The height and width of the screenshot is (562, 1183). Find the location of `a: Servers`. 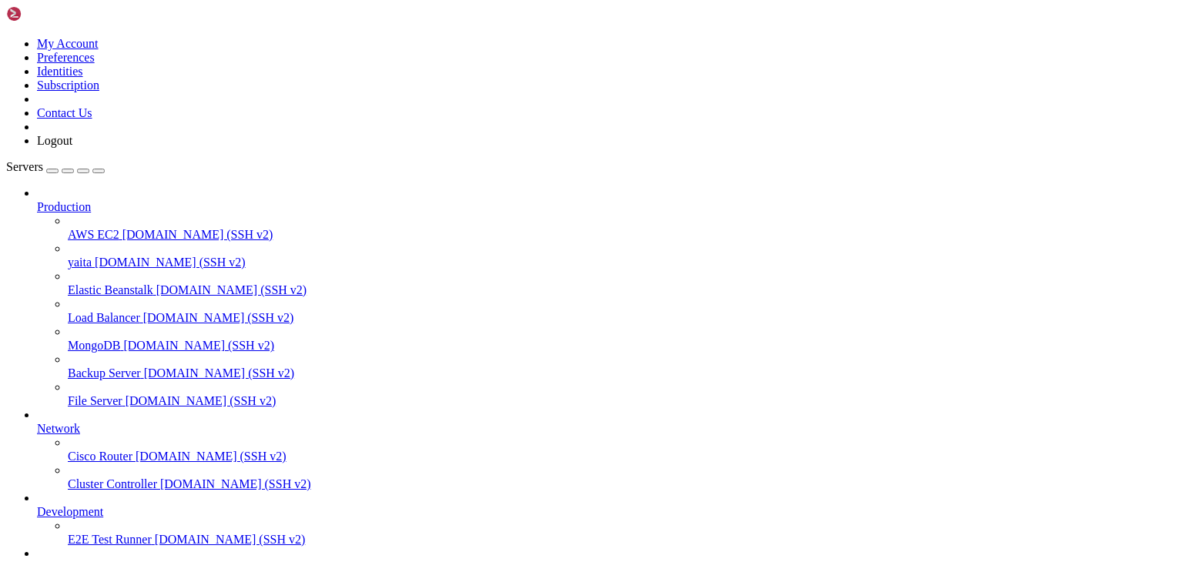

a: Servers is located at coordinates (55, 166).